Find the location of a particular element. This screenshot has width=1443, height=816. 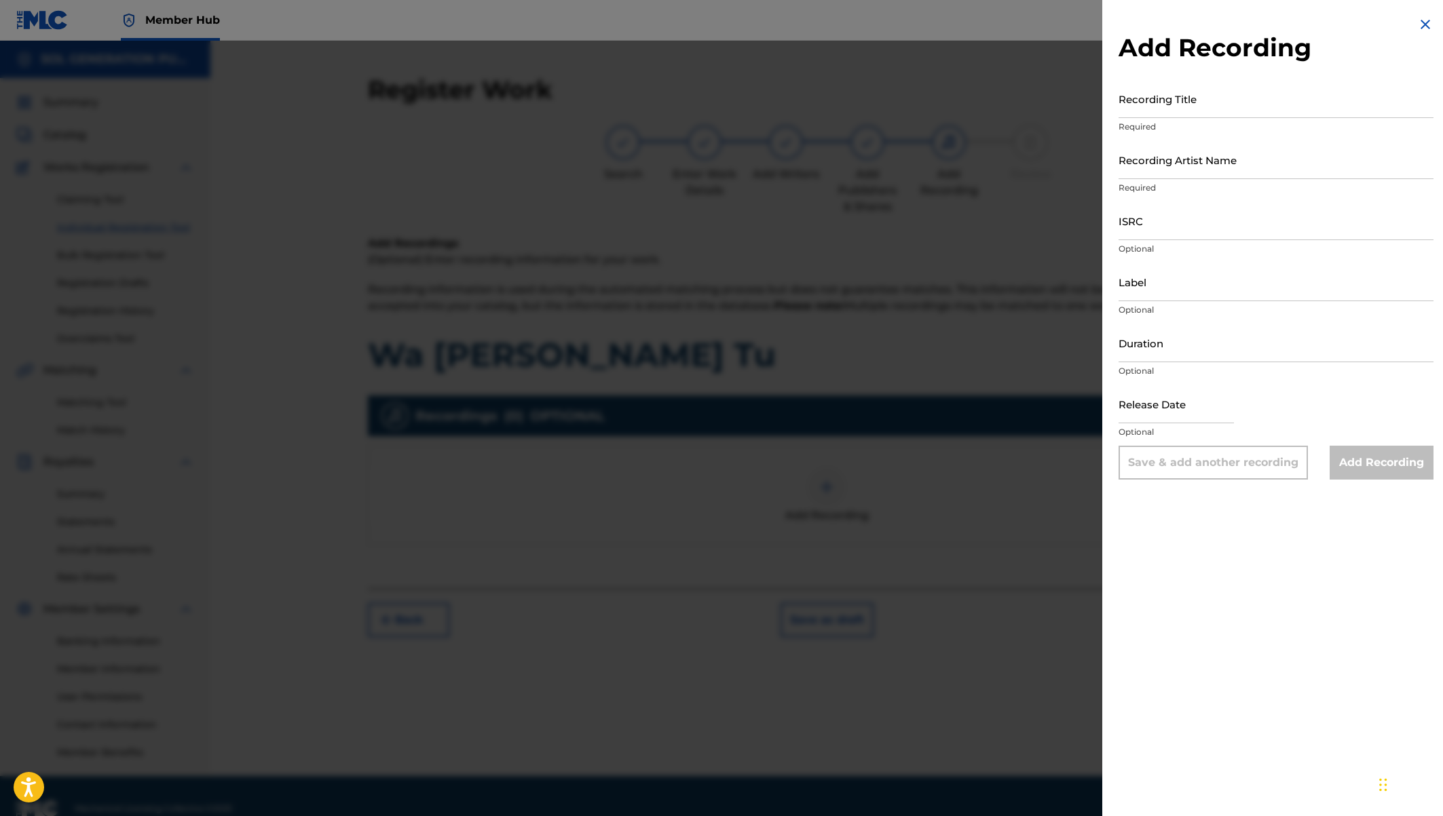

img: Top Rightsholder is located at coordinates (129, 20).